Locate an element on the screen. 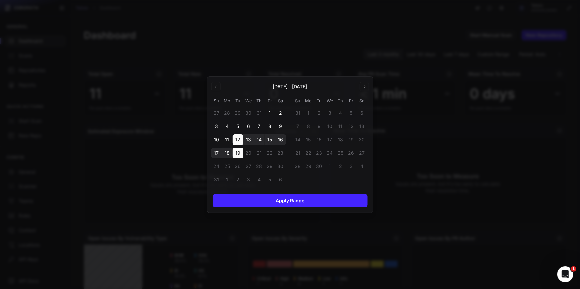 The width and height of the screenshot is (580, 289). div: Thursday, September 25, 2025 is located at coordinates (341, 153).